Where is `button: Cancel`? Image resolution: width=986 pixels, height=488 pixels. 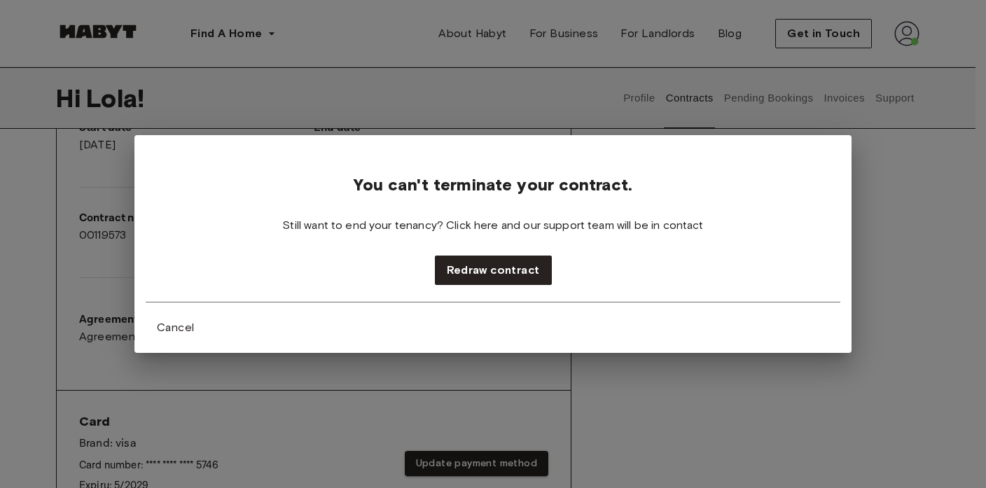
button: Cancel is located at coordinates (175, 328).